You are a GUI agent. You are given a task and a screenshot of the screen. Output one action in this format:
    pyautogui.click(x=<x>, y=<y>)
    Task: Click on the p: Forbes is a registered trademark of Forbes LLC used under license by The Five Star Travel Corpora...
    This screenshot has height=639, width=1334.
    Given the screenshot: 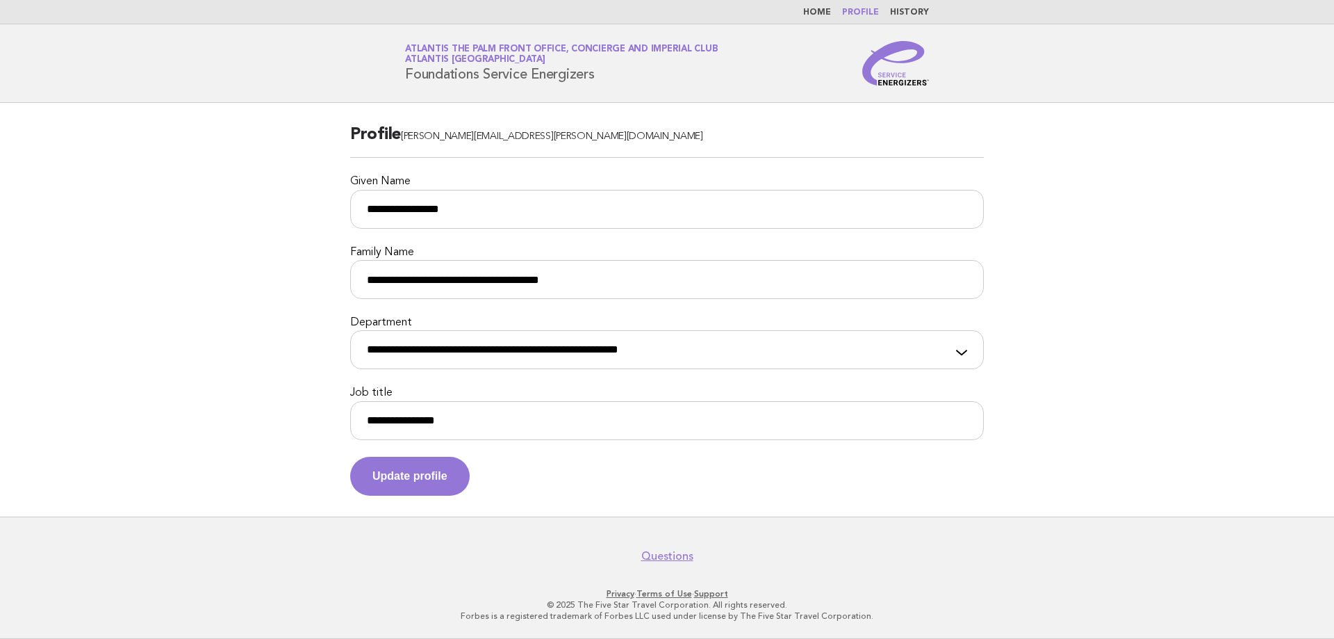 What is the action you would take?
    pyautogui.click(x=667, y=616)
    